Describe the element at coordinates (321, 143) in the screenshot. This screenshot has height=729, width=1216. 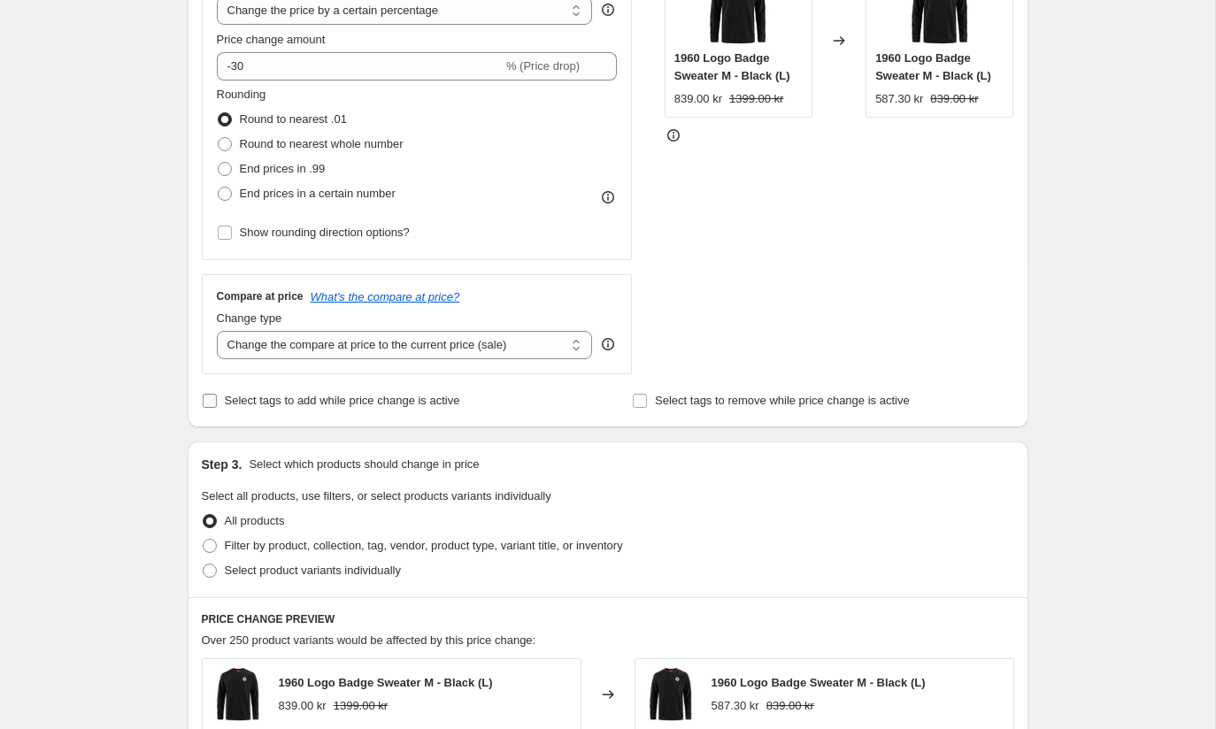
I see `span: Round to nearest whole number` at that location.